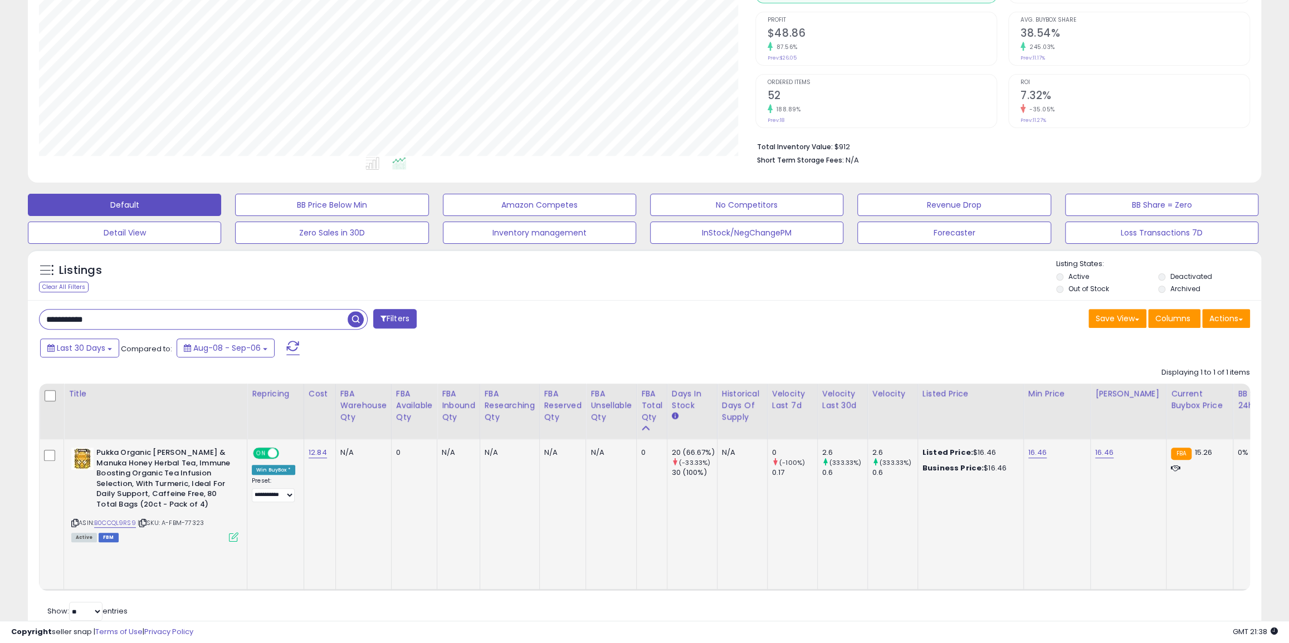  Describe the element at coordinates (1079, 276) in the screenshot. I see `label: Active` at that location.